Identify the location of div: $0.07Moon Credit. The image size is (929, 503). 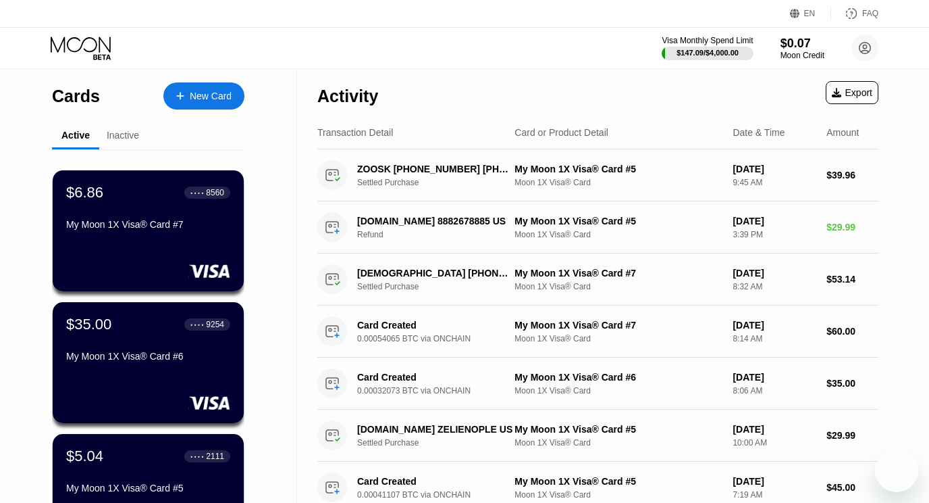
(802, 48).